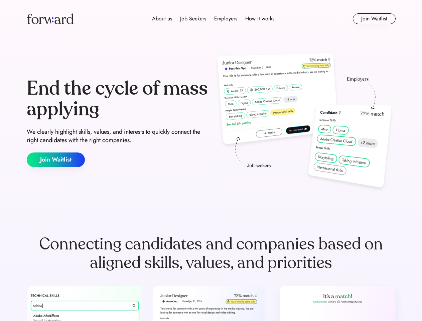 The height and width of the screenshot is (321, 422). Describe the element at coordinates (118, 136) in the screenshot. I see `div: We clearly highlight skills, values, and interests to quickly connect the right candidates with t...` at that location.